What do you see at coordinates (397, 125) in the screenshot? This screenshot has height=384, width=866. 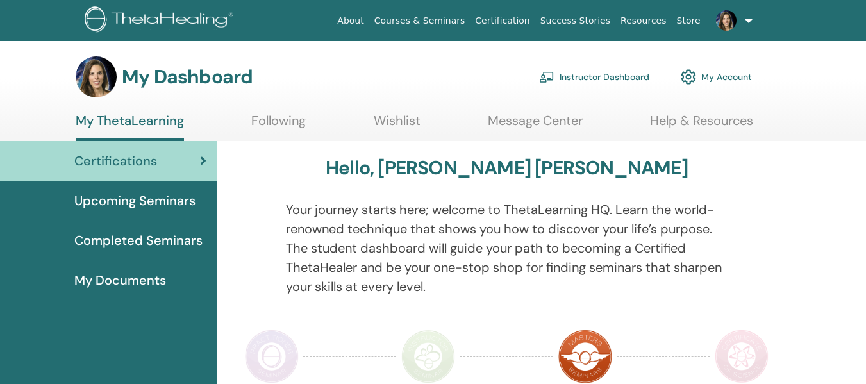 I see `a: Wishlist` at bounding box center [397, 125].